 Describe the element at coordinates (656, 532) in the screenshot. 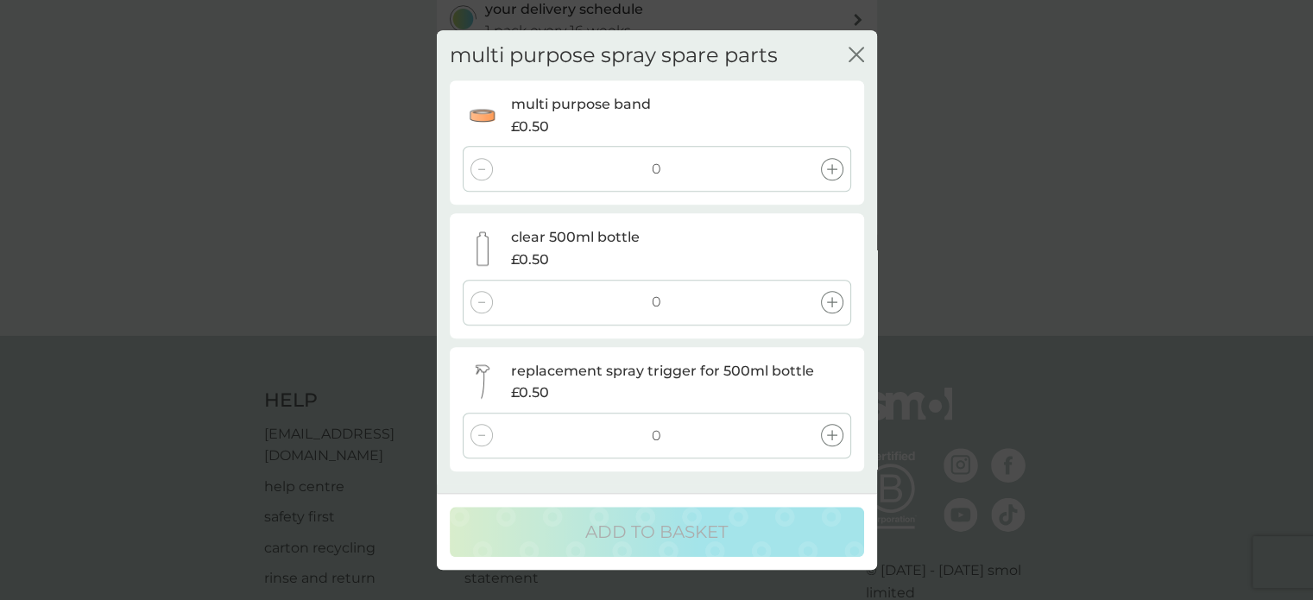

I see `p: ADD TO BASKET` at that location.